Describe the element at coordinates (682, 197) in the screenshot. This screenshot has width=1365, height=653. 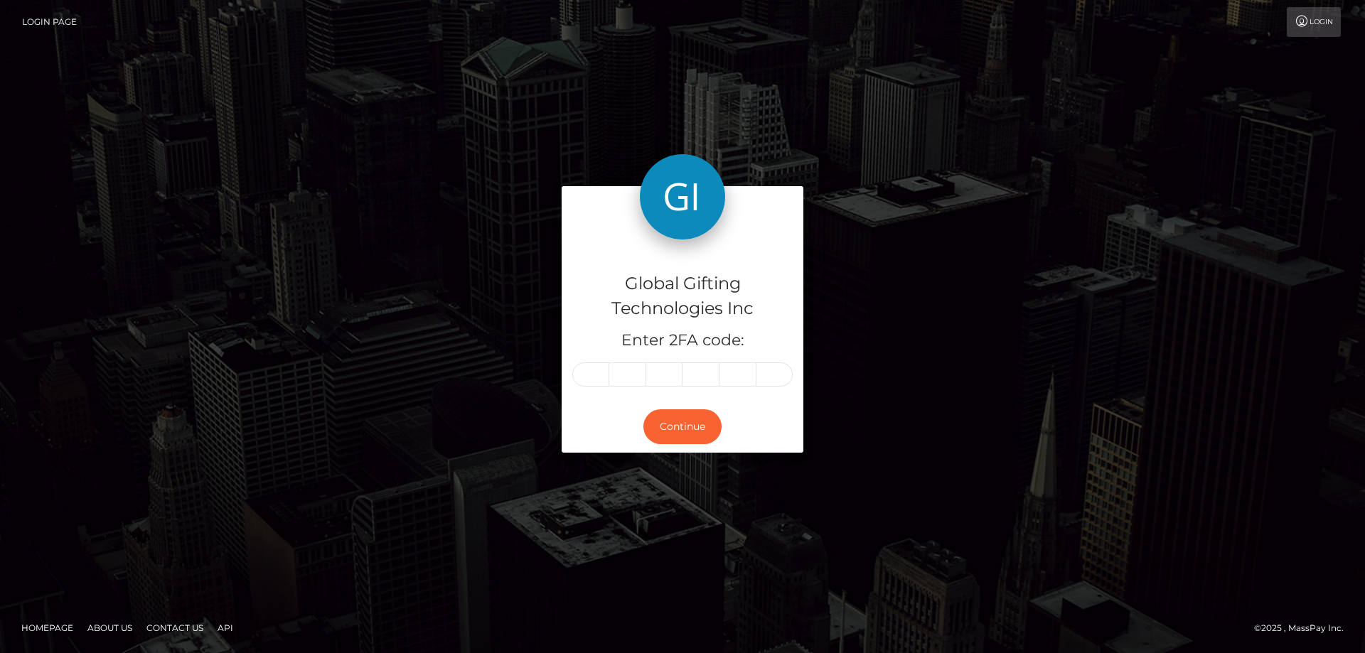
I see `img: Global Gifting Technologies Inc` at that location.